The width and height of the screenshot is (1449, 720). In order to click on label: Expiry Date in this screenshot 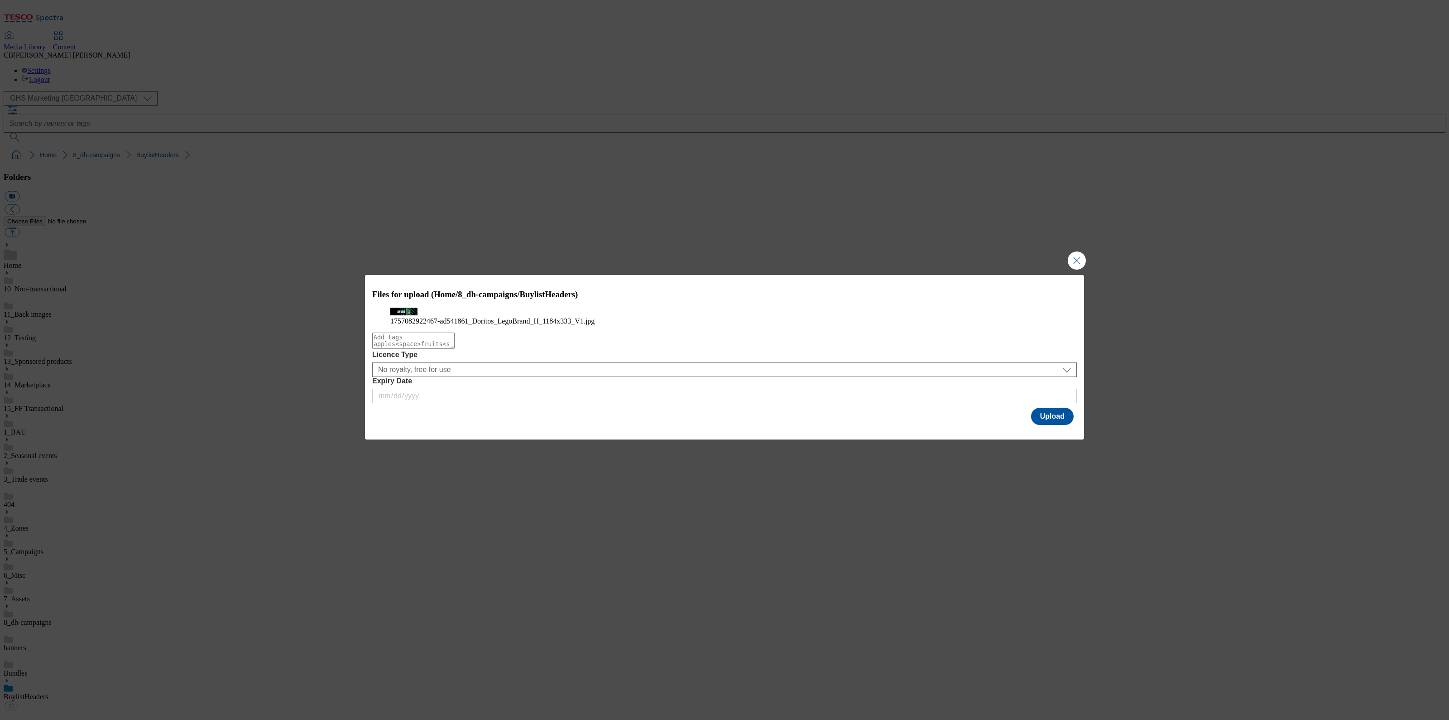, I will do `click(724, 381)`.